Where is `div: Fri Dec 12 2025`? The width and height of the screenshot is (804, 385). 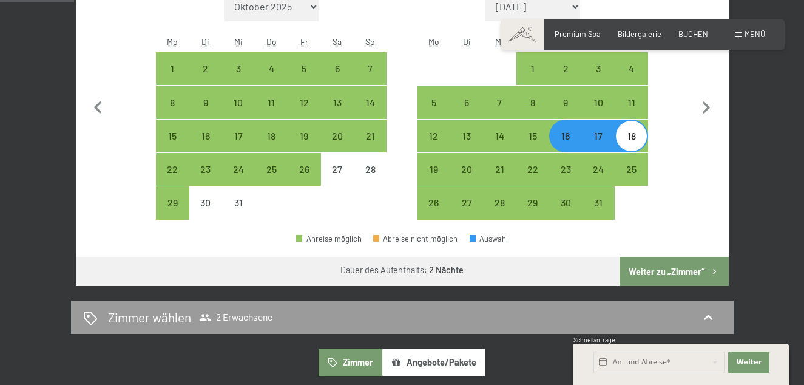 div: Fri Dec 12 2025 is located at coordinates (304, 102).